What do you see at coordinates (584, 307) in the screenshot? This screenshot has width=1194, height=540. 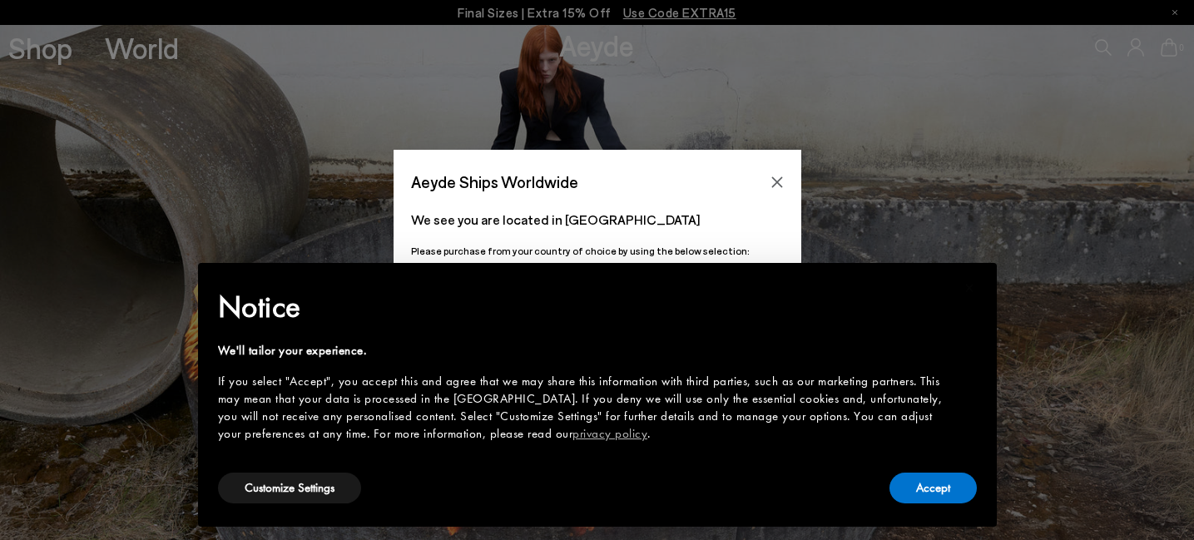 I see `h2: Notice` at bounding box center [584, 307].